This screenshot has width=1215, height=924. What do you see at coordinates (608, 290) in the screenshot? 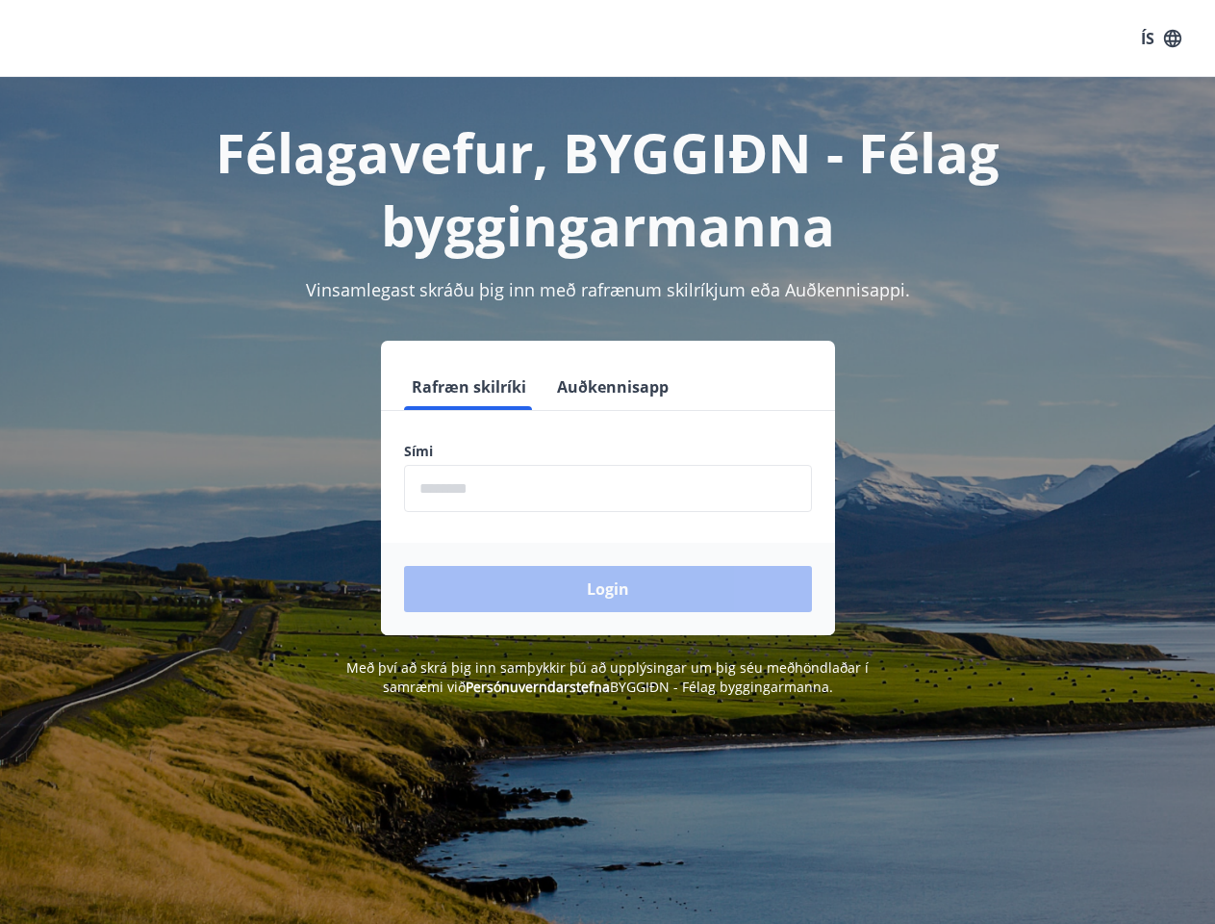
I see `span: Vinsamlegast skráðu þig inn með rafrænum skilríkjum eða Auðkennisappi.` at bounding box center [608, 290].